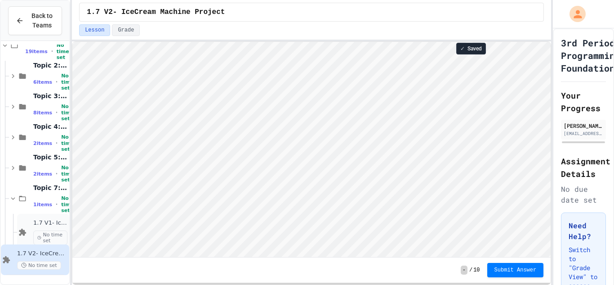 Image resolution: width=614 pixels, height=285 pixels. I want to click on span: 19 items, so click(36, 51).